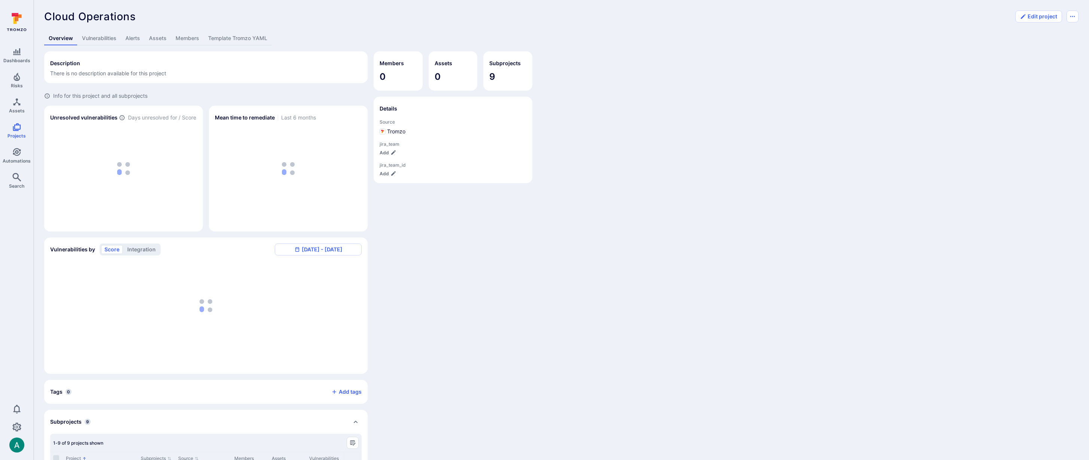 The image size is (1089, 460). I want to click on button: Options menu, so click(1072, 16).